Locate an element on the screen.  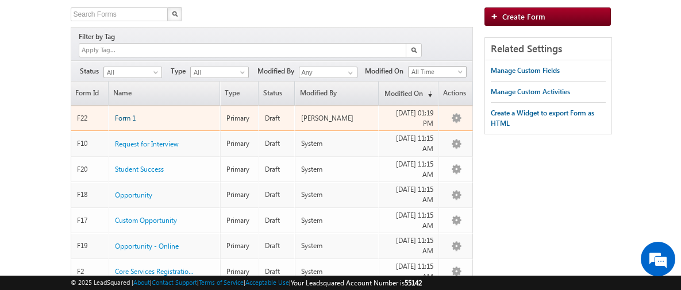
div: F22 is located at coordinates (90, 118).